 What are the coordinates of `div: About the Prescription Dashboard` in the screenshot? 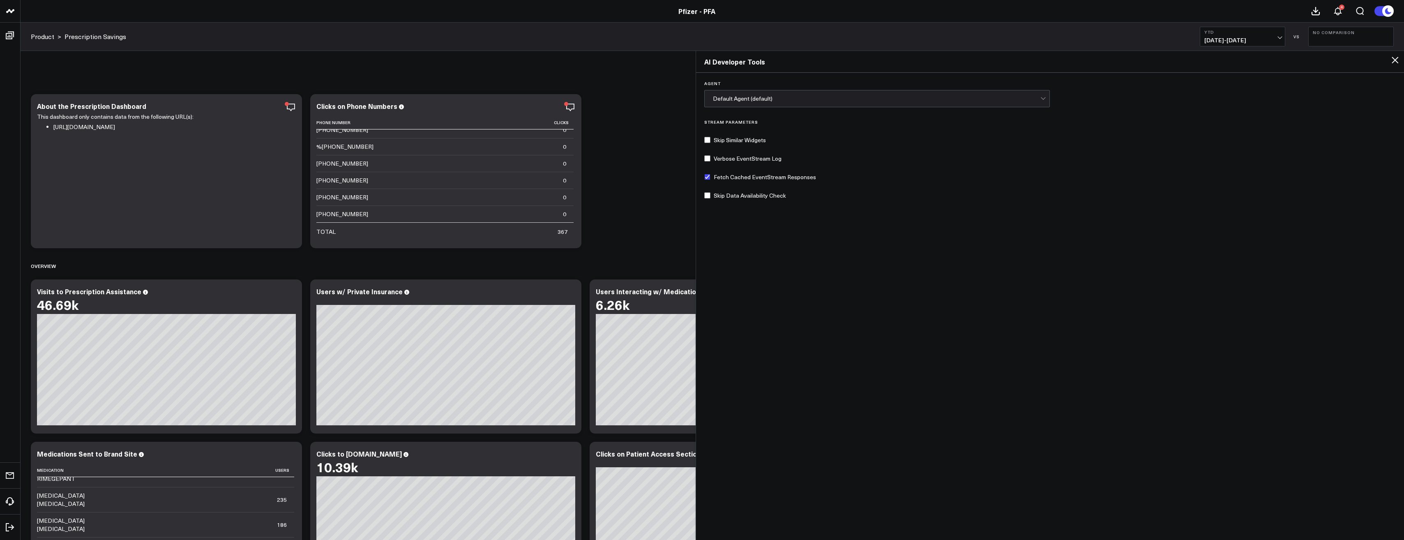 It's located at (92, 106).